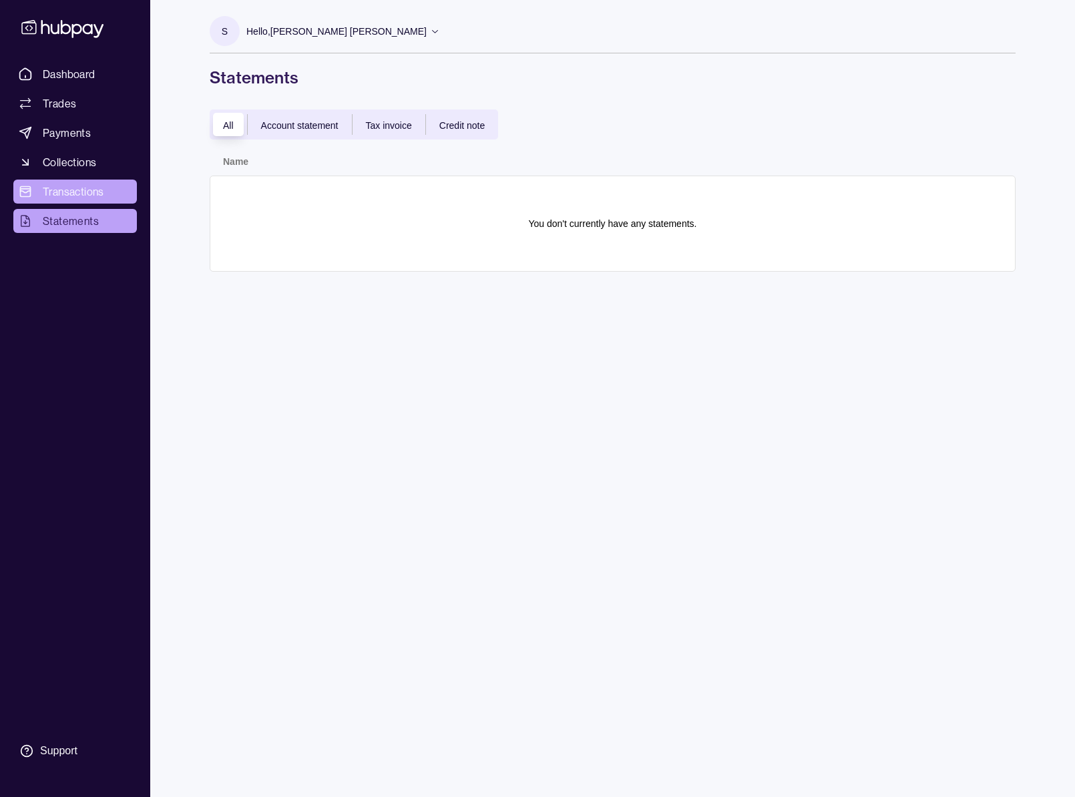 Image resolution: width=1075 pixels, height=797 pixels. What do you see at coordinates (69, 162) in the screenshot?
I see `span: Collections` at bounding box center [69, 162].